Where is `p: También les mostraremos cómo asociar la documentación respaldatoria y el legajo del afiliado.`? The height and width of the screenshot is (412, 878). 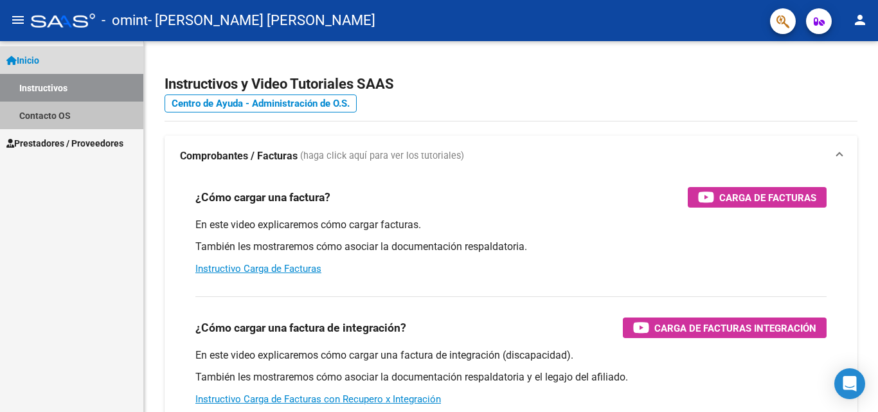
p: También les mostraremos cómo asociar la documentación respaldatoria y el legajo del afiliado. is located at coordinates (511, 377).